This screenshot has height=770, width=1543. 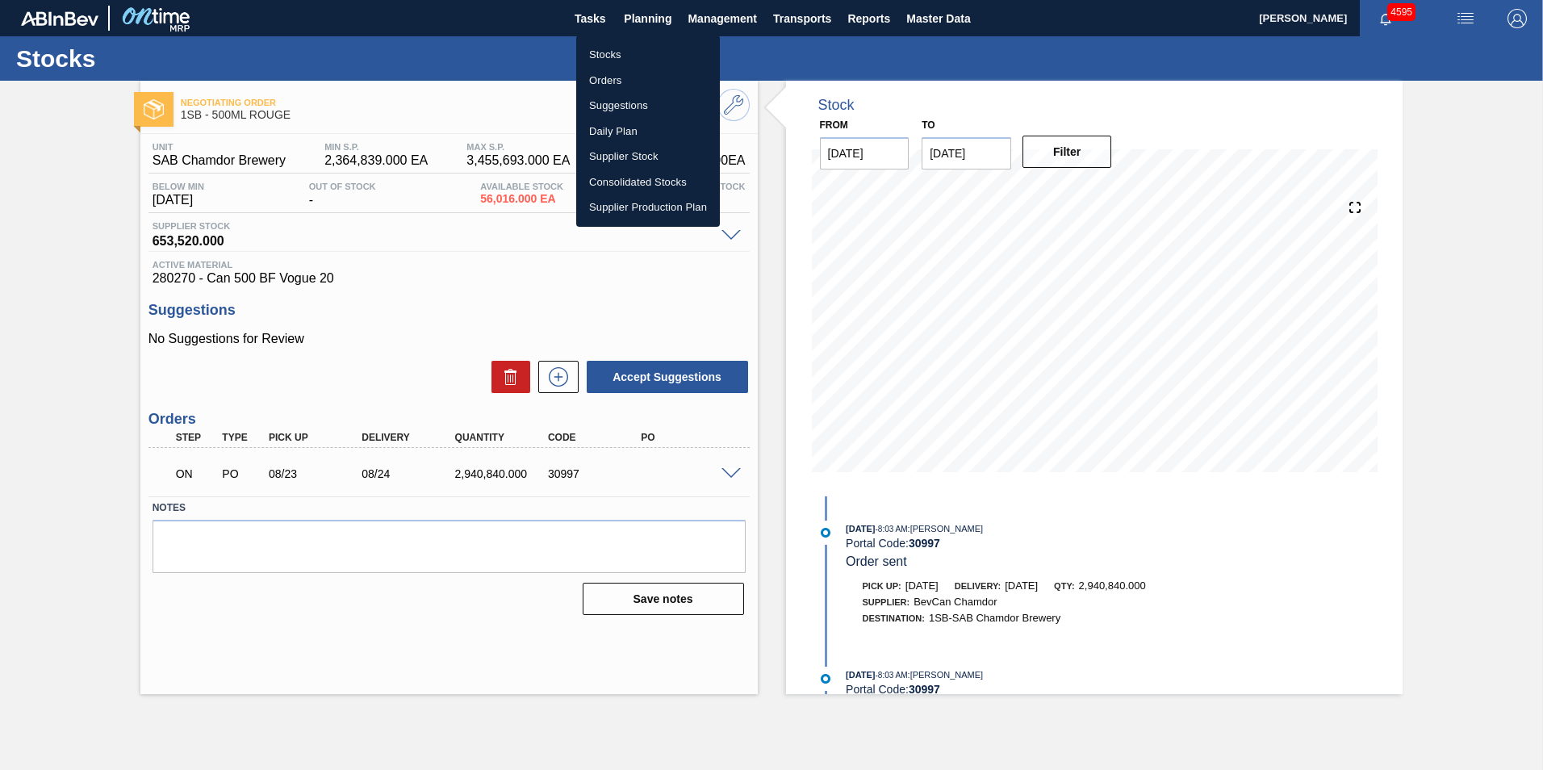 I want to click on li: Daily Plan, so click(x=648, y=132).